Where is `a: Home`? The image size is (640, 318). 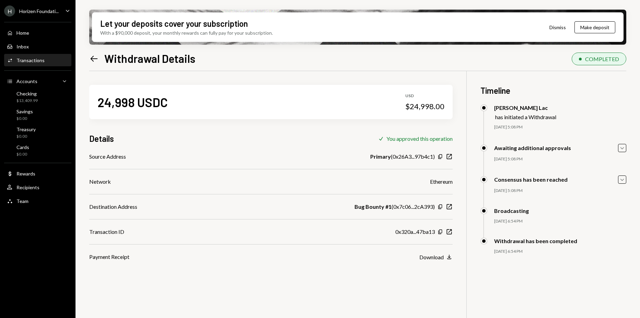 a: Home is located at coordinates (38, 33).